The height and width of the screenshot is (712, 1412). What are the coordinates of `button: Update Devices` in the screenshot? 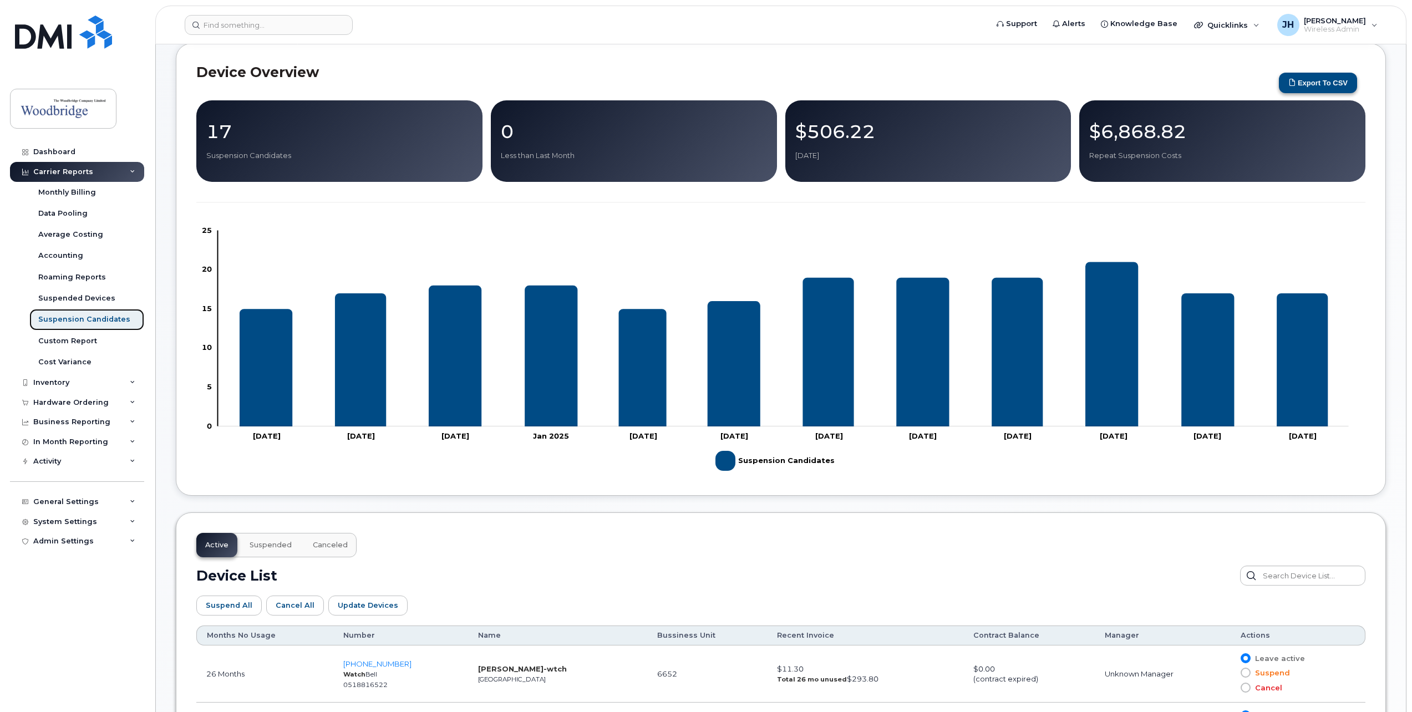 It's located at (368, 606).